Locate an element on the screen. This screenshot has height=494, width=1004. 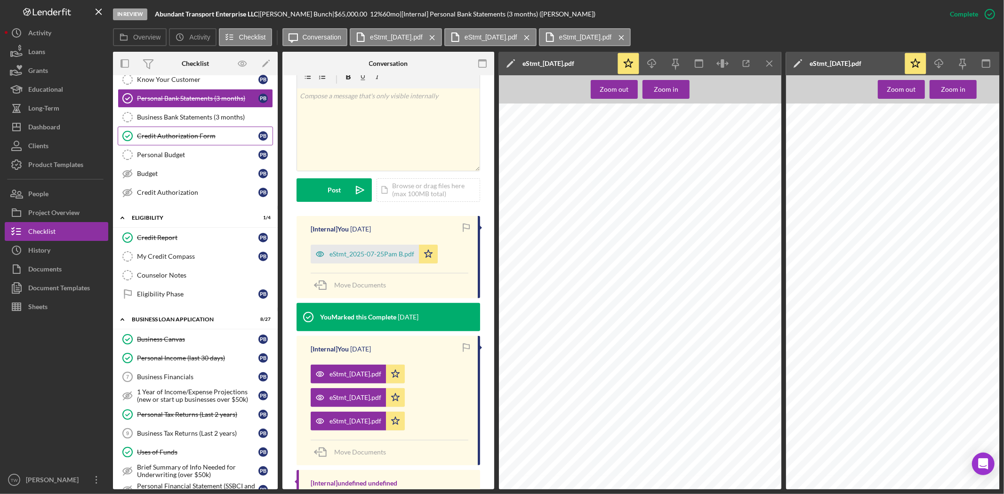
span: MARKETING_BANNER_2 is located at coordinates (792, 386).